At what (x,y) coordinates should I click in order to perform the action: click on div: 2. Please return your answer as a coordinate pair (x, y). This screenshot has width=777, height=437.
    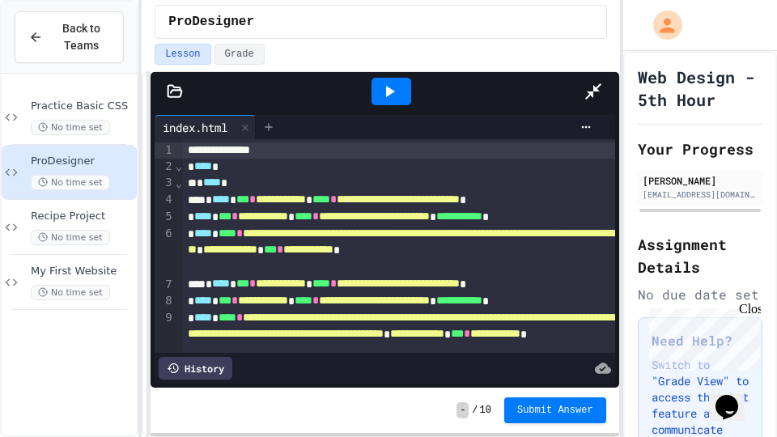
    Looking at the image, I should click on (164, 167).